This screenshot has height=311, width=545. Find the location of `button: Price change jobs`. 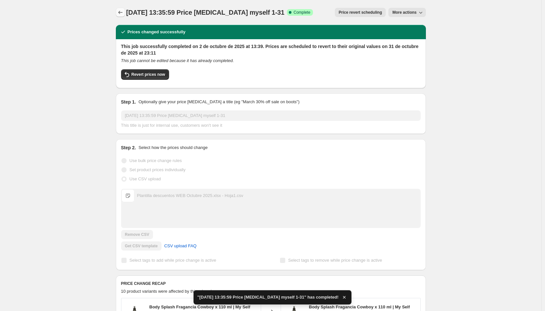

button: Price change jobs is located at coordinates (120, 12).